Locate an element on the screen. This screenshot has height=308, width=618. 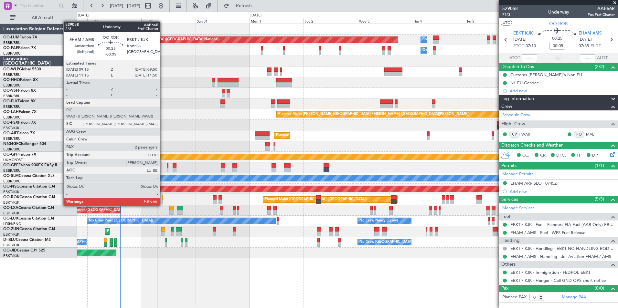
span: Leg Information is located at coordinates (517, 99).